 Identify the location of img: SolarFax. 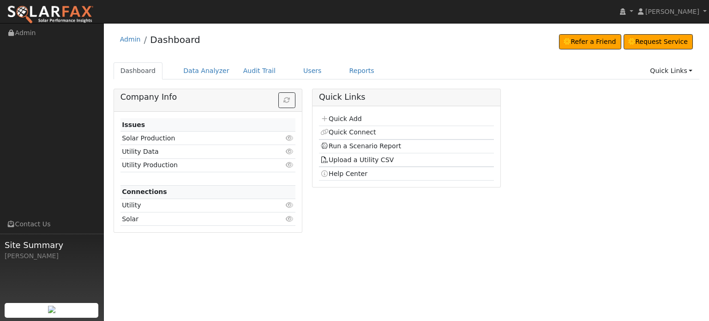
(50, 15).